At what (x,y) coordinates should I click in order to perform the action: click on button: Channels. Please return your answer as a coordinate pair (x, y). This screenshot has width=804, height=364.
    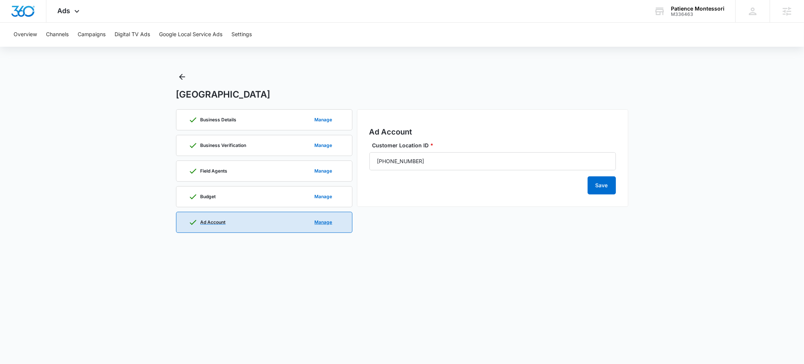
    Looking at the image, I should click on (57, 35).